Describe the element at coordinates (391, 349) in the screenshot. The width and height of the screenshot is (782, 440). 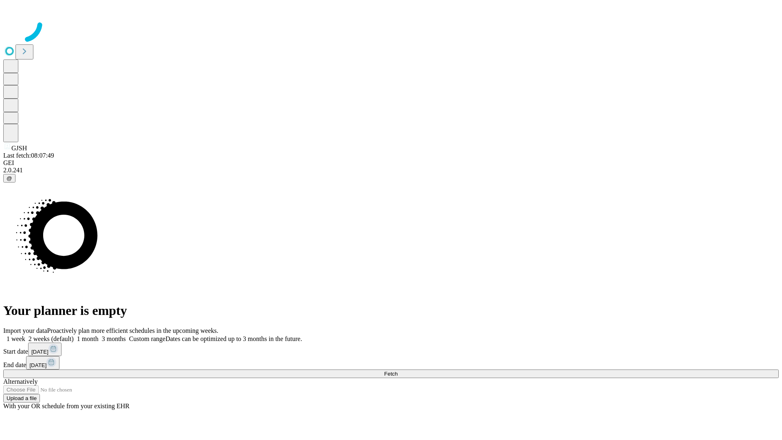
I see `div: Start date` at that location.